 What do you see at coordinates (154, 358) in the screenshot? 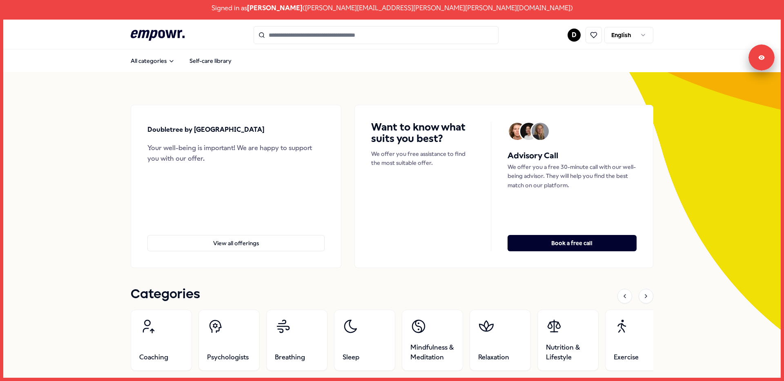
I see `span: Coaching` at bounding box center [154, 358].